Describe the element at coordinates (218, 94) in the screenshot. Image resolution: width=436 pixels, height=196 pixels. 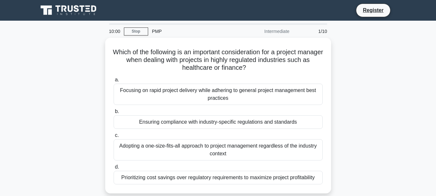
I see `div: Focusing on rapid project delivery while adhering to general project management best practices` at that location.